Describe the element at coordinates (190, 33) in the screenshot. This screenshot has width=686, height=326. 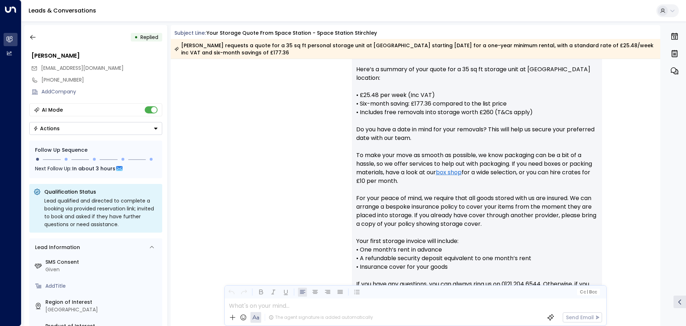
I see `span: Subject Line:` at that location.